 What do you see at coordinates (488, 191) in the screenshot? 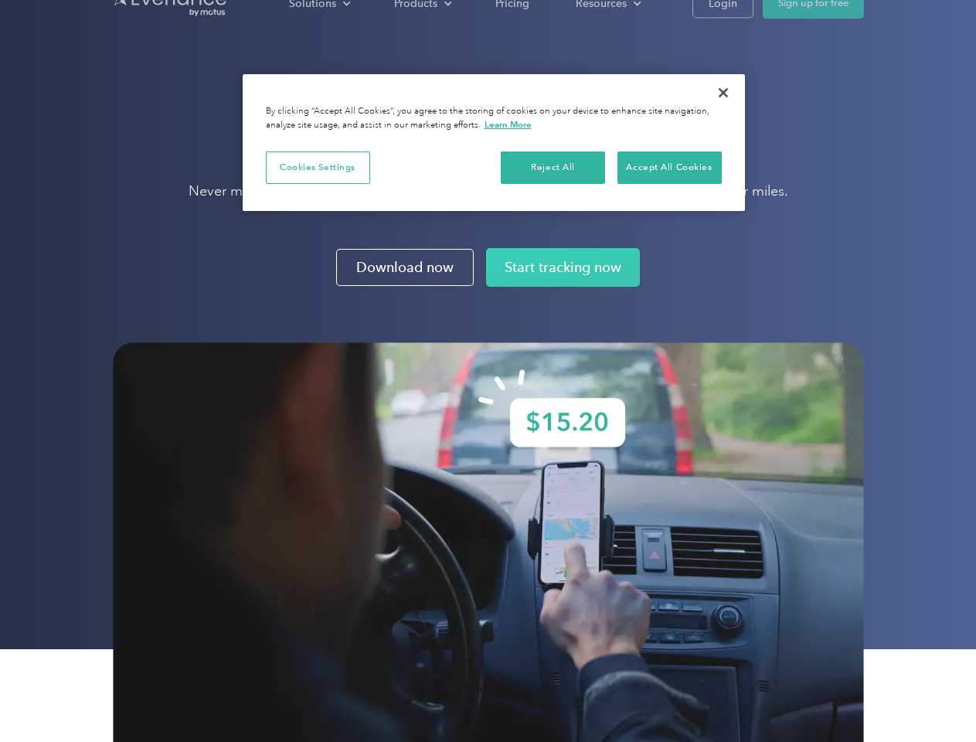
I see `p: Never miss a mile with the Everlance mileage tracker app. Set it, forget it and track all your mi...` at bounding box center [488, 191].